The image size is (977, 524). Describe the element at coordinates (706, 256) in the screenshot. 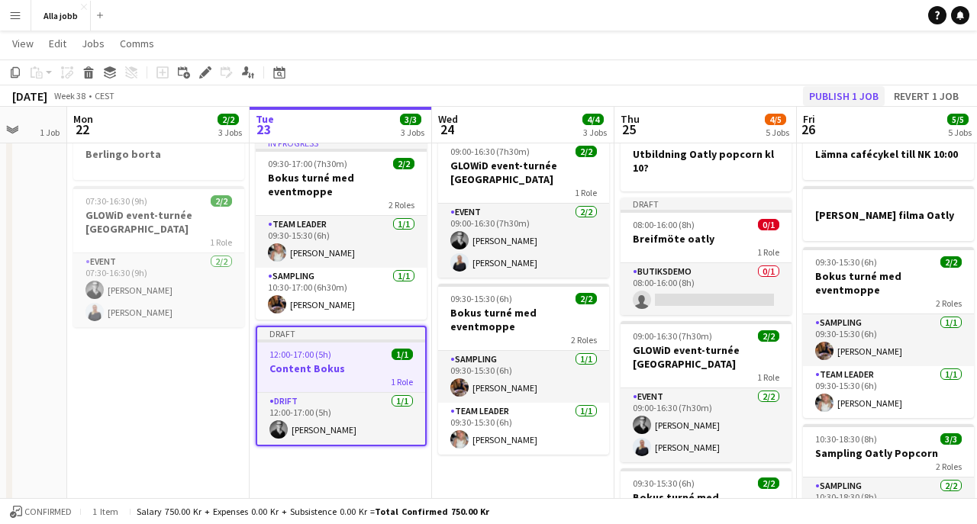

I see `div: Draft08:00-16:00 (8h)0/1Breifmöte oatly1 RoleButiksdemo0/108:00-16:00 (8h)` at that location.